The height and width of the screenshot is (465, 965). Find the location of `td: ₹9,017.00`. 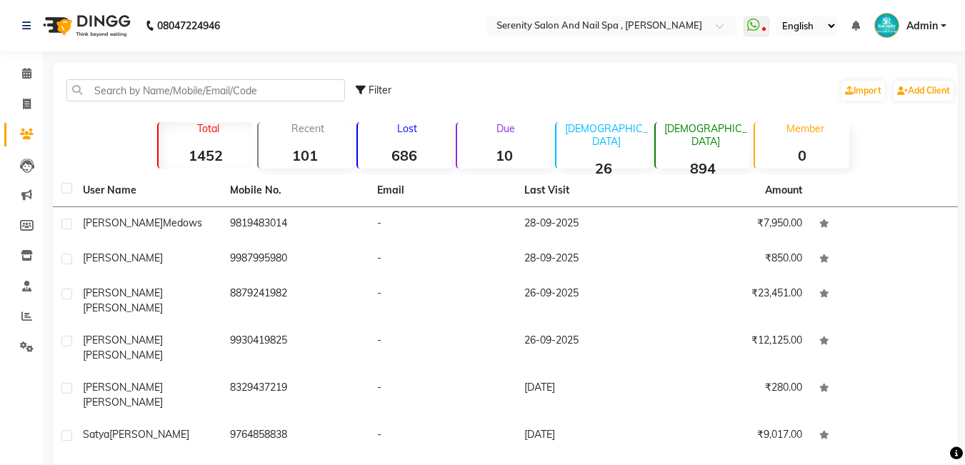

td: ₹9,017.00 is located at coordinates (737, 436).